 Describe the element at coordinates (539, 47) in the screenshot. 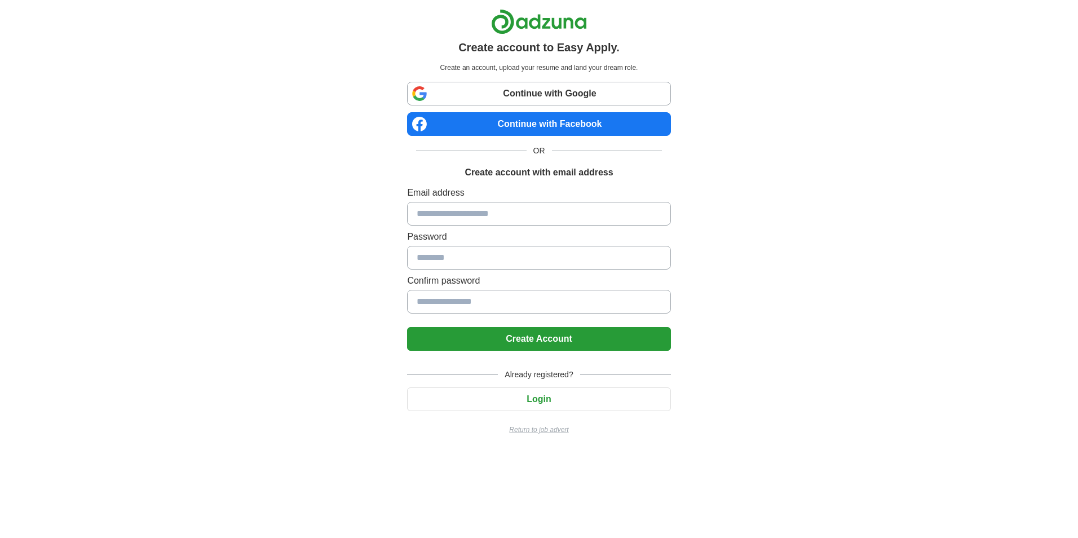

I see `h1: Create account to Easy Apply.` at that location.